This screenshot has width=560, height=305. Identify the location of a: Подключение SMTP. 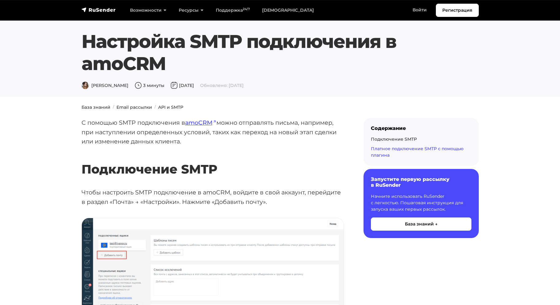
(394, 139).